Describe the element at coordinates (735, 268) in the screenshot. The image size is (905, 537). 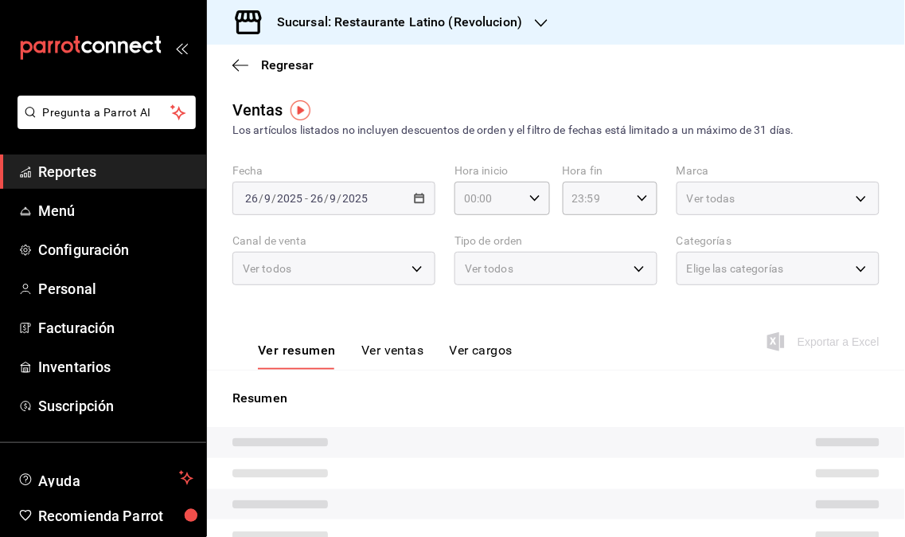
I see `span: Elige las categorías` at that location.